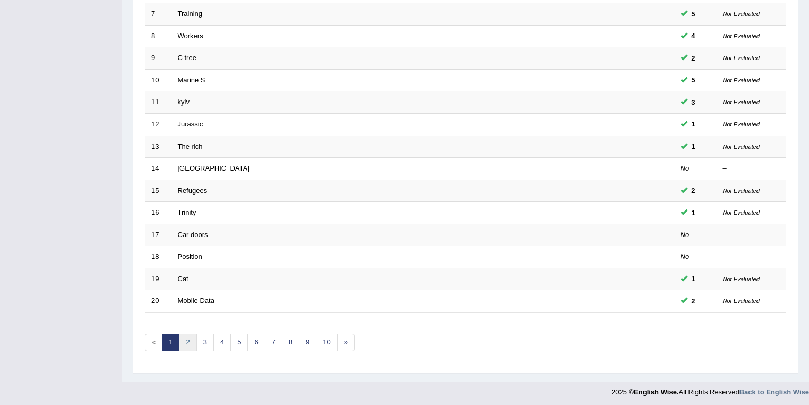 This screenshot has width=809, height=405. I want to click on td: 17, so click(159, 235).